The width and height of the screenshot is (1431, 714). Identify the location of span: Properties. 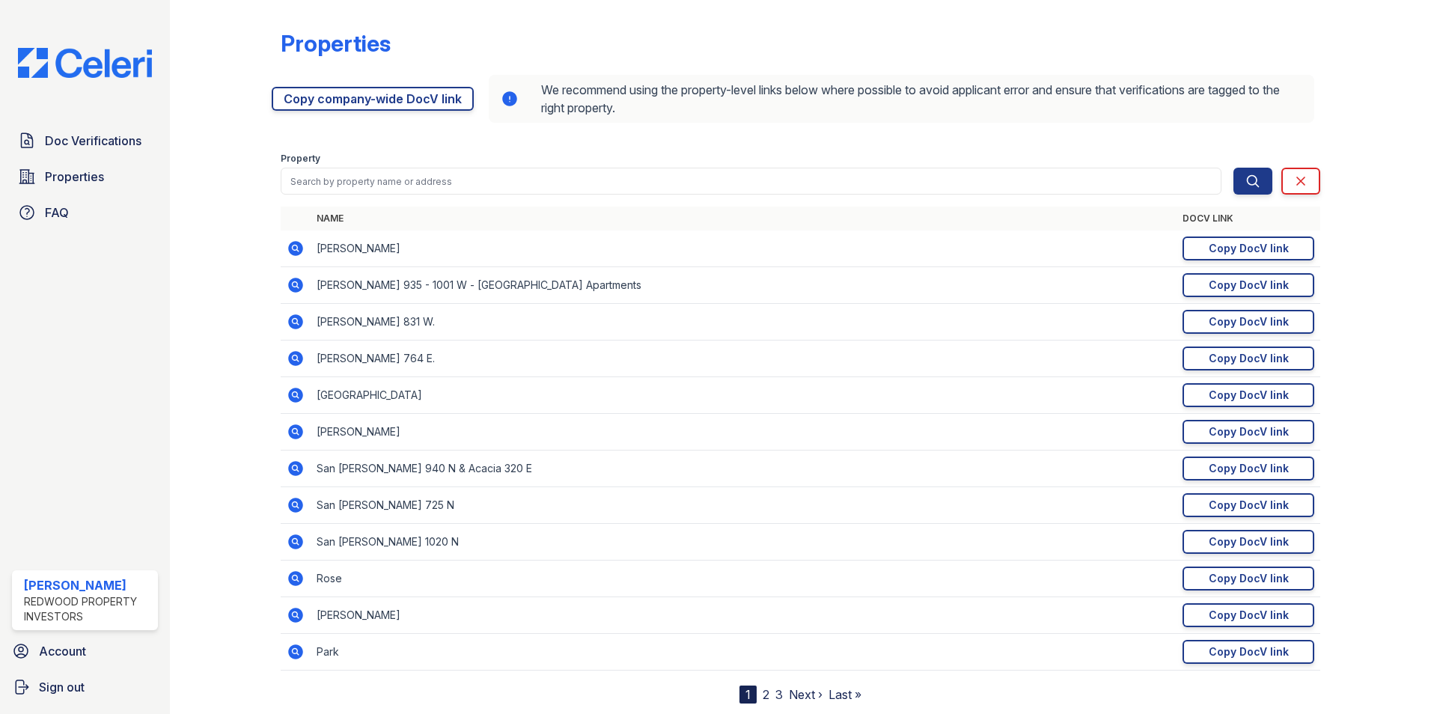
(74, 177).